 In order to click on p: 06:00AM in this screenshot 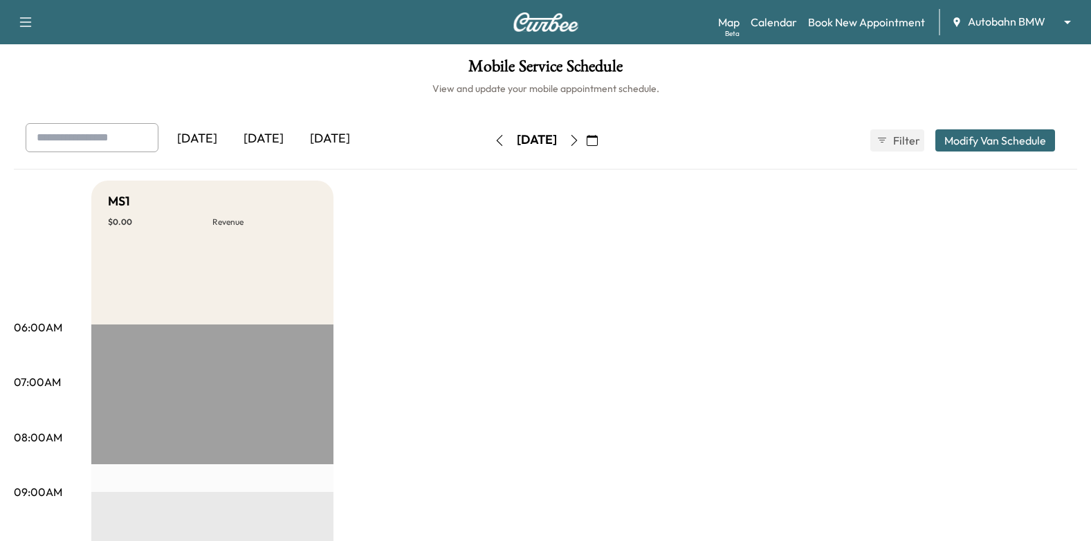, I will do `click(38, 327)`.